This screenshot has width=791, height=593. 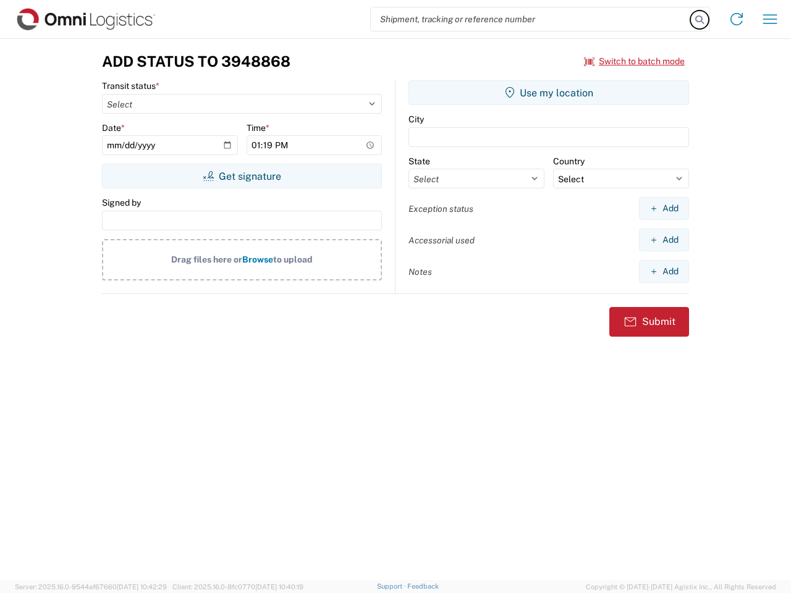 I want to click on label: Time, so click(x=258, y=128).